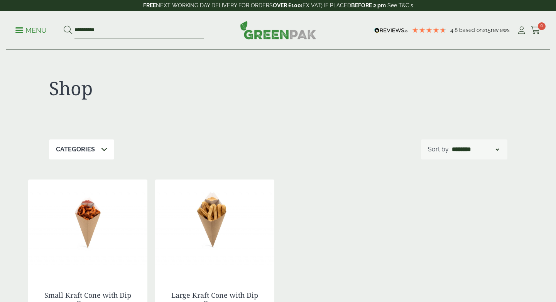  What do you see at coordinates (521, 30) in the screenshot?
I see `i: My Account` at bounding box center [521, 30].